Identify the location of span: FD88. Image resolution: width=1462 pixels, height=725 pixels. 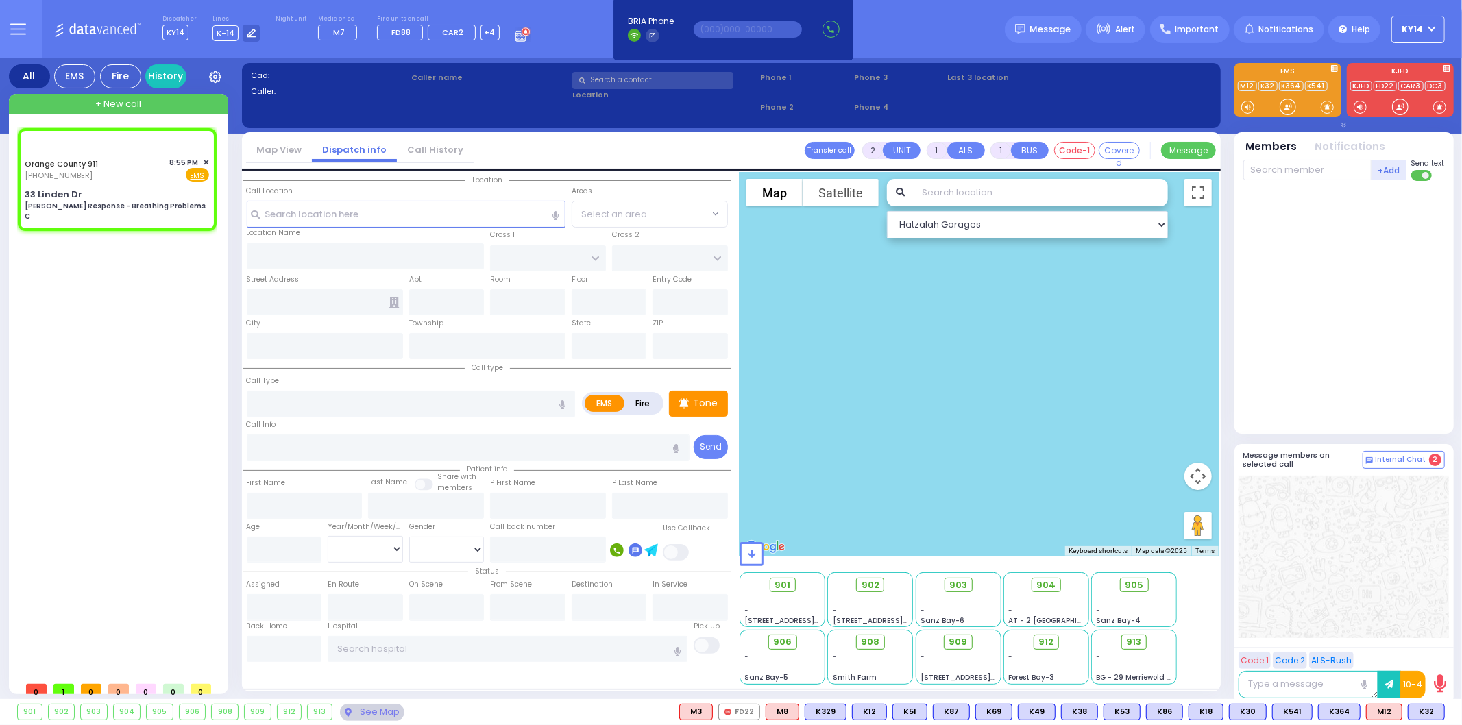
(401, 32).